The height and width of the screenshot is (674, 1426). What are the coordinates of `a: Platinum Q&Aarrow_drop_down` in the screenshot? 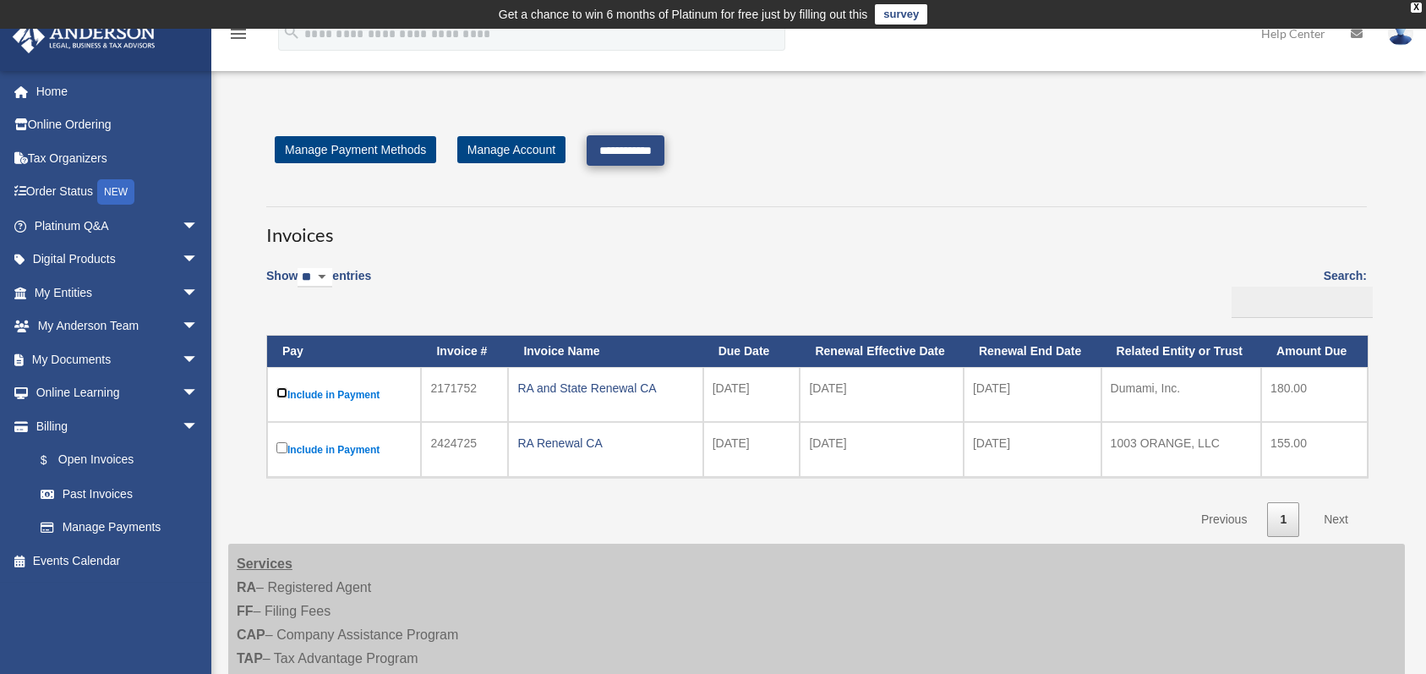 It's located at (118, 226).